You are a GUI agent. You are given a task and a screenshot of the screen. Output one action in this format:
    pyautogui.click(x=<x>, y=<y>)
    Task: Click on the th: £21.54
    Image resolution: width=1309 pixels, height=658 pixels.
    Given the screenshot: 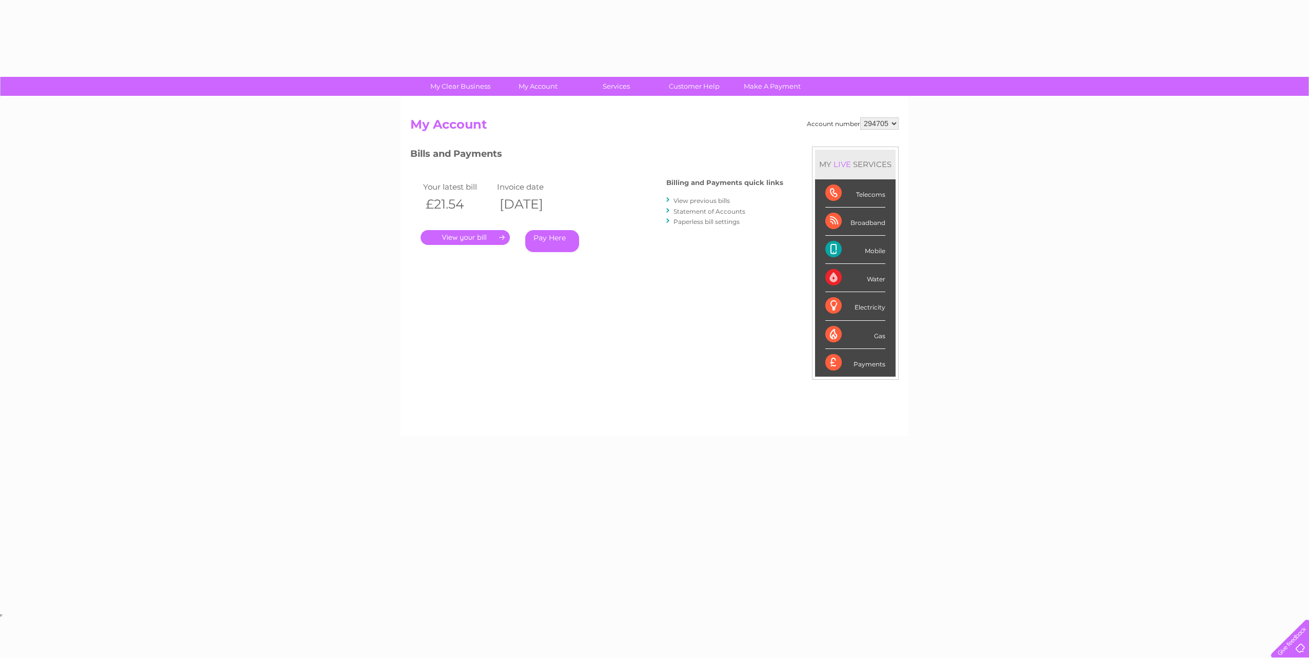 What is the action you would take?
    pyautogui.click(x=457, y=204)
    